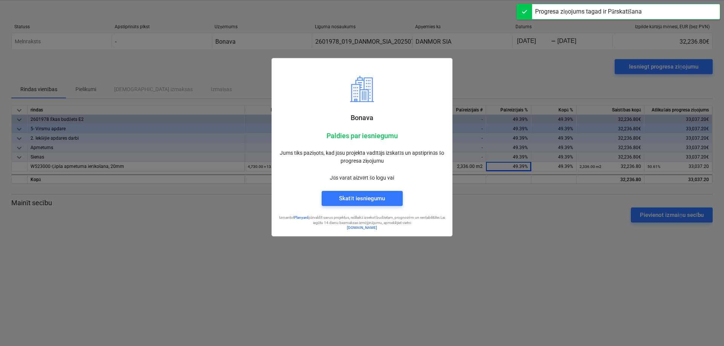  What do you see at coordinates (588, 12) in the screenshot?
I see `div: Progresa ziņojums tagad ir Pārskatīšana` at bounding box center [588, 12].